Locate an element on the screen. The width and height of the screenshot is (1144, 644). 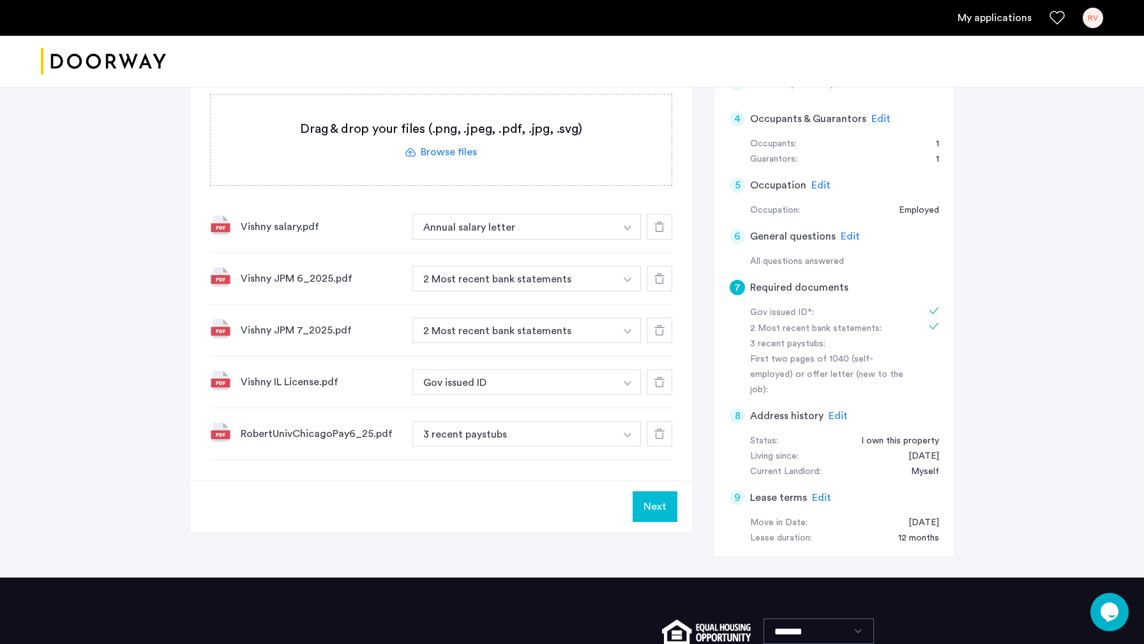
div: 9 is located at coordinates (737, 497).